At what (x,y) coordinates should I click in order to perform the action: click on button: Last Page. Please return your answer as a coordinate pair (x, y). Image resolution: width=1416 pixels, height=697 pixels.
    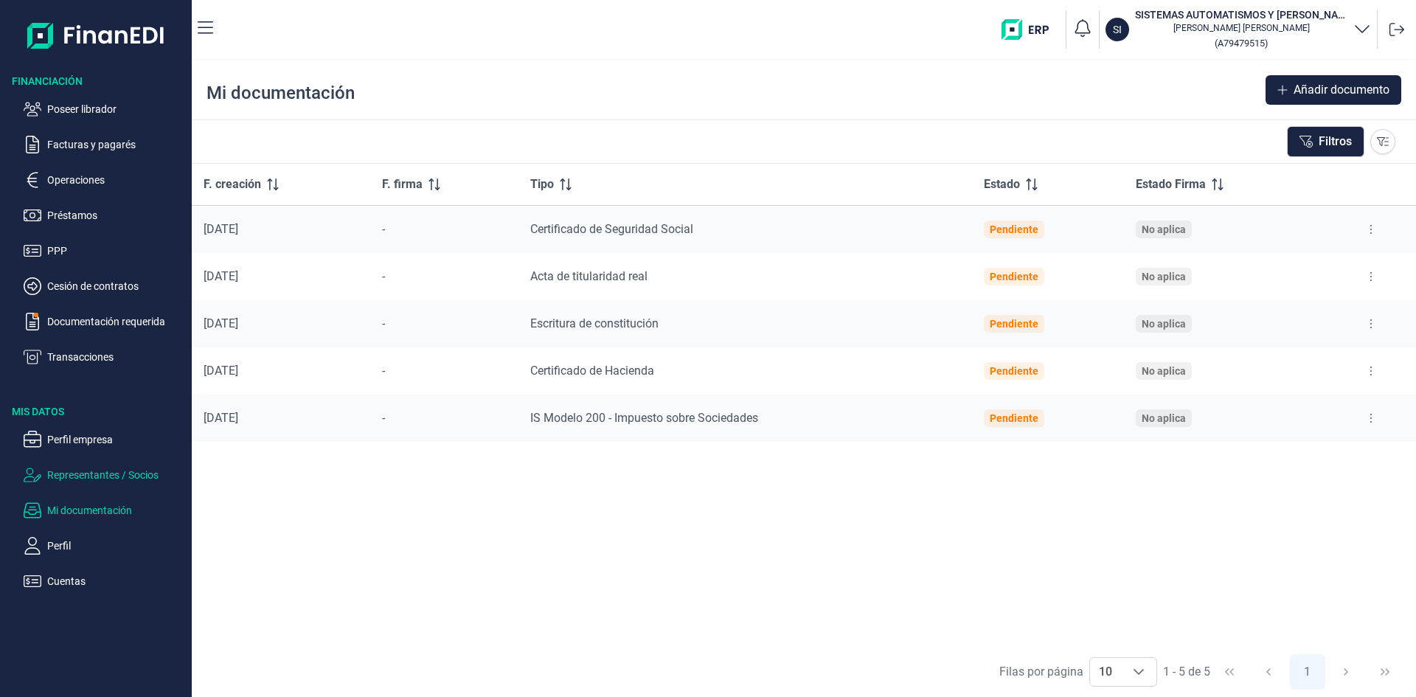
    Looking at the image, I should click on (1385, 672).